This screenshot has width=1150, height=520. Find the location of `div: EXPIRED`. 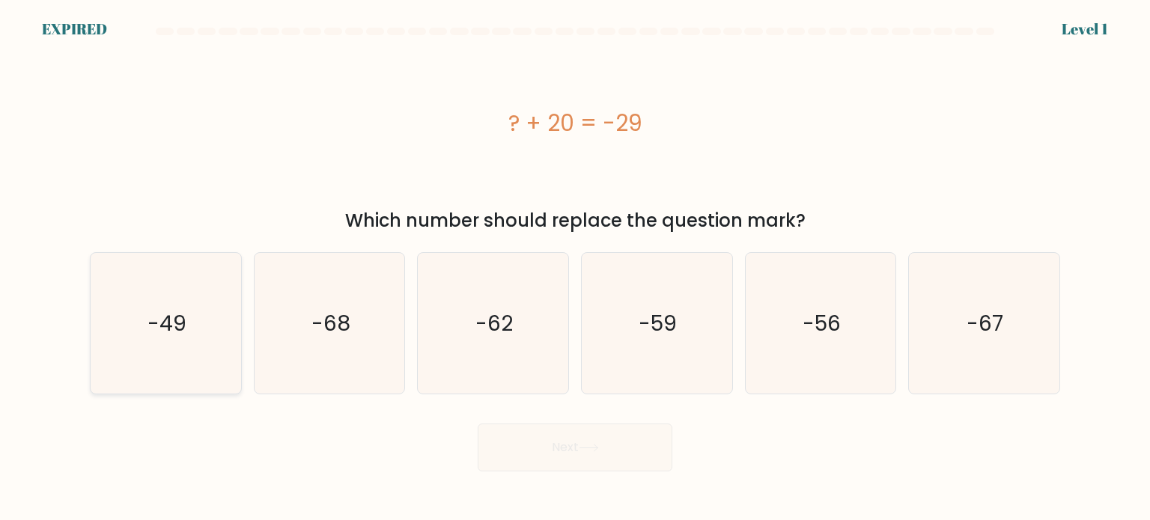

div: EXPIRED is located at coordinates (74, 29).